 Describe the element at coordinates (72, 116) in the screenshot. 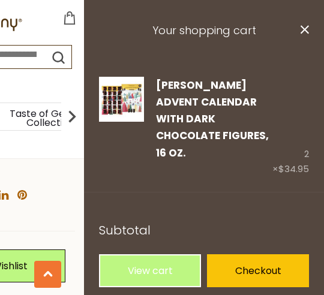

I see `img: next arrow` at that location.